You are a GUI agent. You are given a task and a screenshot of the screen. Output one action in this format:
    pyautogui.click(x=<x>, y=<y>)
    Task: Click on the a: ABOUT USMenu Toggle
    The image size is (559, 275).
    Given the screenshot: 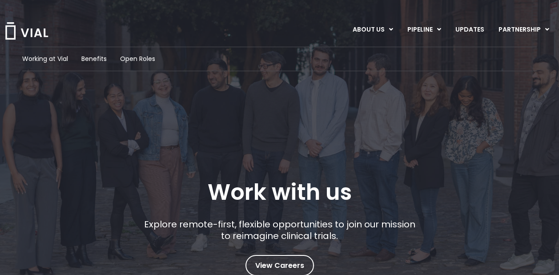 What is the action you would take?
    pyautogui.click(x=372, y=30)
    